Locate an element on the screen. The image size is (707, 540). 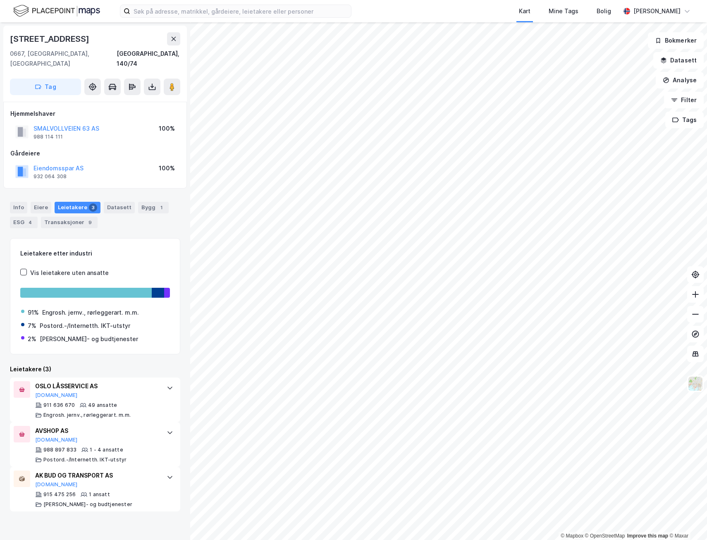
div: 911 636 670 is located at coordinates (59, 405).